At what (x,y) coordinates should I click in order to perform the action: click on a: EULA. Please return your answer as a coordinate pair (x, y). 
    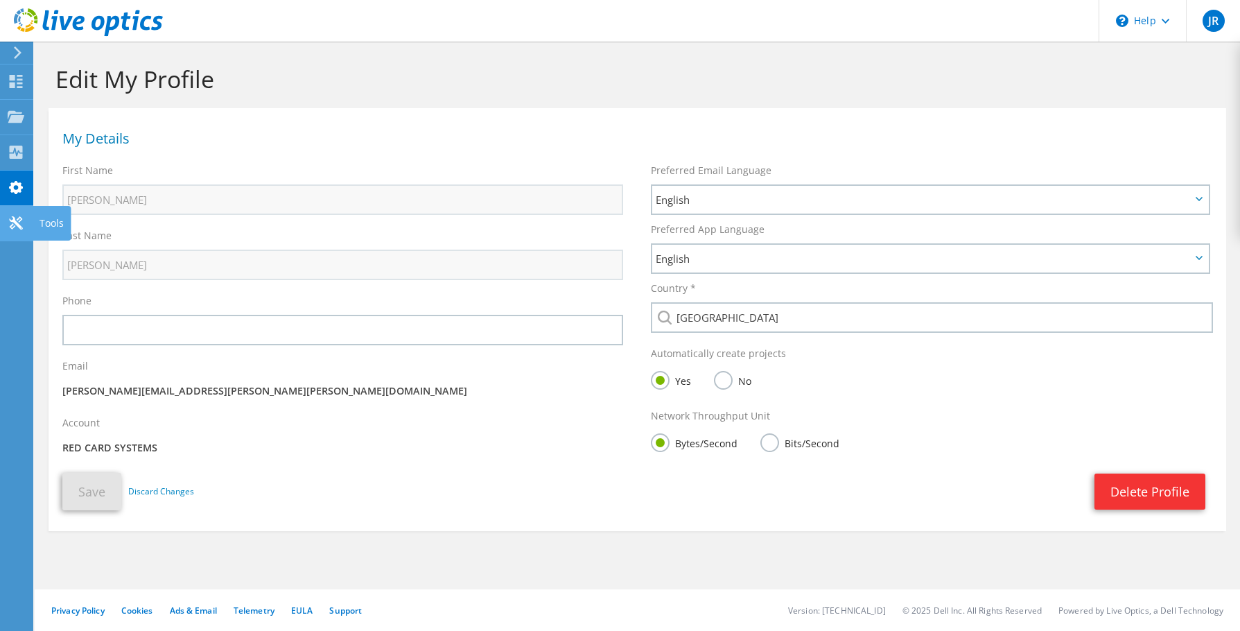
    Looking at the image, I should click on (301, 610).